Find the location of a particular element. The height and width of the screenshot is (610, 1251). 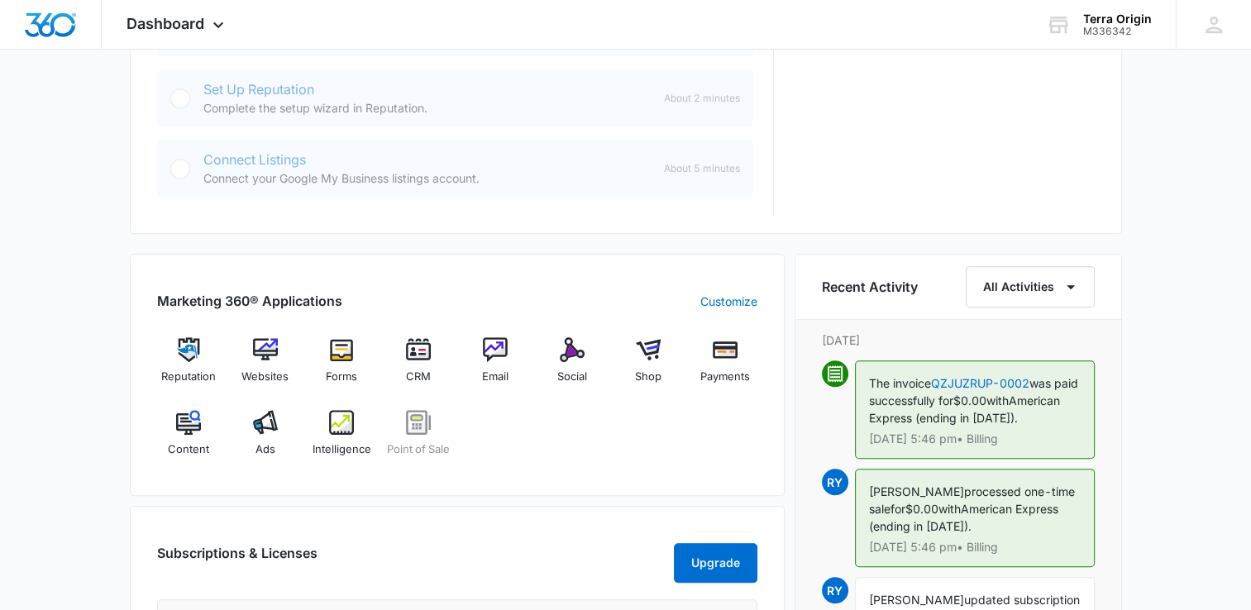

p: Complete the setup wizard in Reputation. is located at coordinates (427, 108).